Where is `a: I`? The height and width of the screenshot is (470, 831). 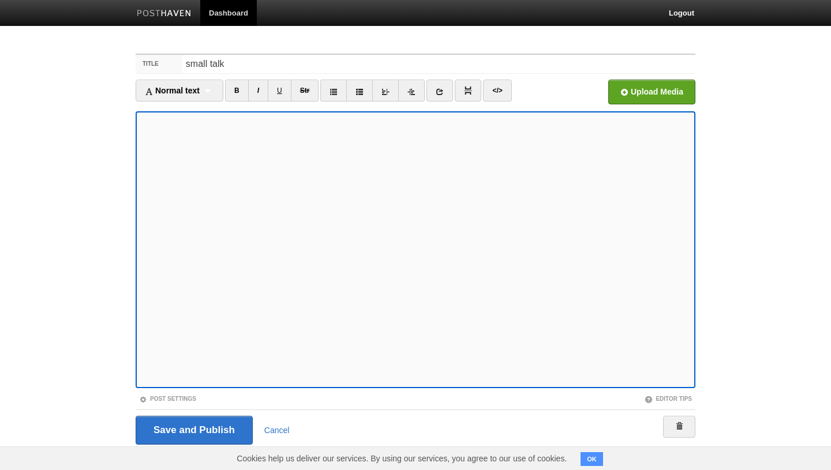
a: I is located at coordinates (258, 91).